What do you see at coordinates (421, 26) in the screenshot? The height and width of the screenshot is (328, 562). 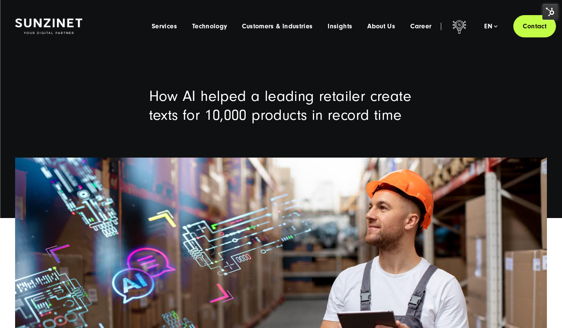 I see `span: Career` at bounding box center [421, 26].